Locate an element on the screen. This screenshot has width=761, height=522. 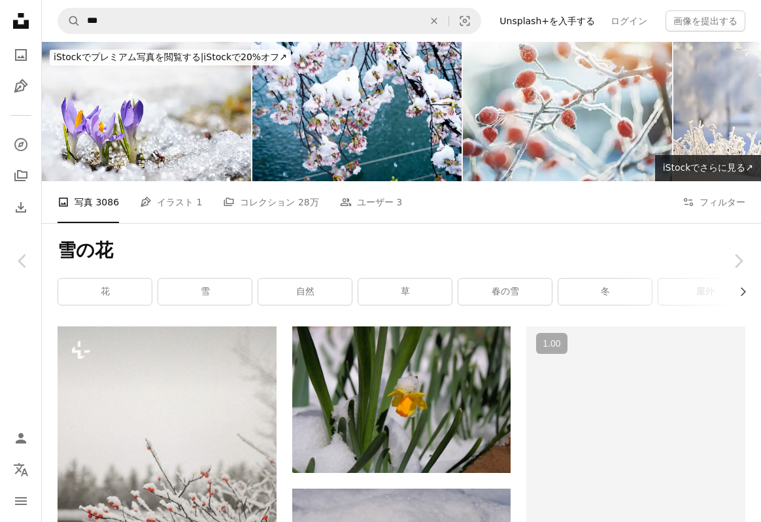
a: ログイン is located at coordinates (629, 21).